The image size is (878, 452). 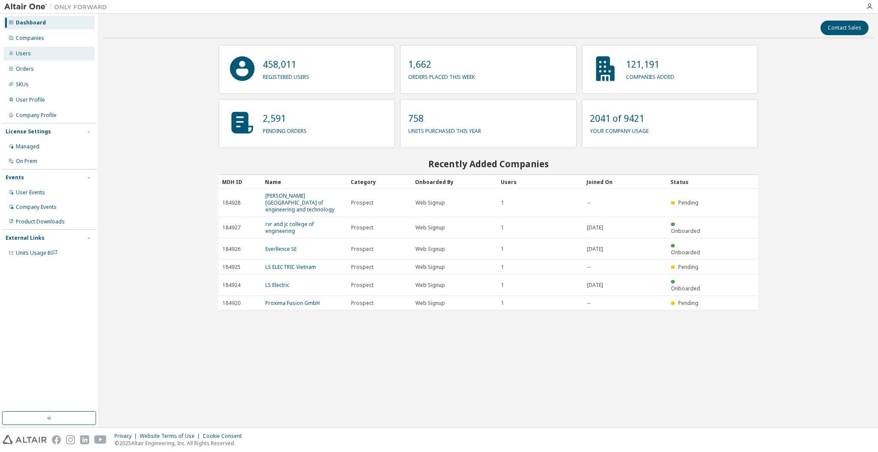 What do you see at coordinates (70, 439) in the screenshot?
I see `img: instagram.svg` at bounding box center [70, 439].